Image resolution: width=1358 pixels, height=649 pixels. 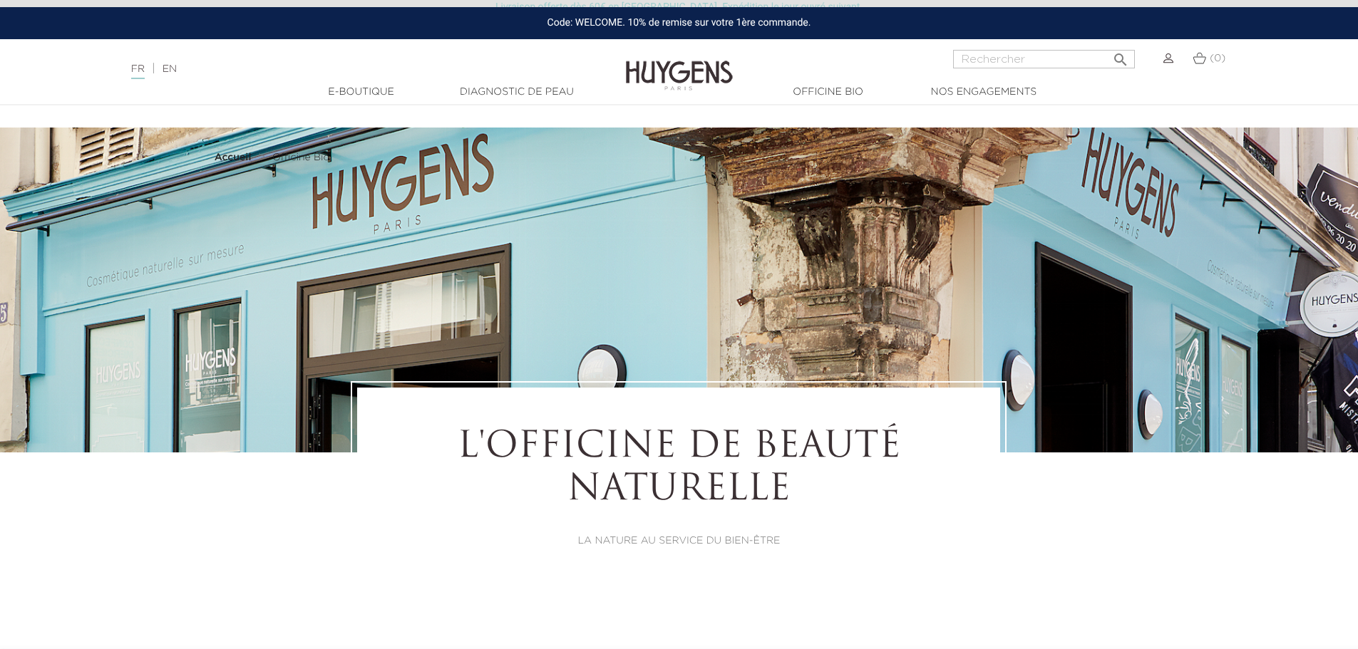 I want to click on a: Diagnostic de peau, so click(x=517, y=92).